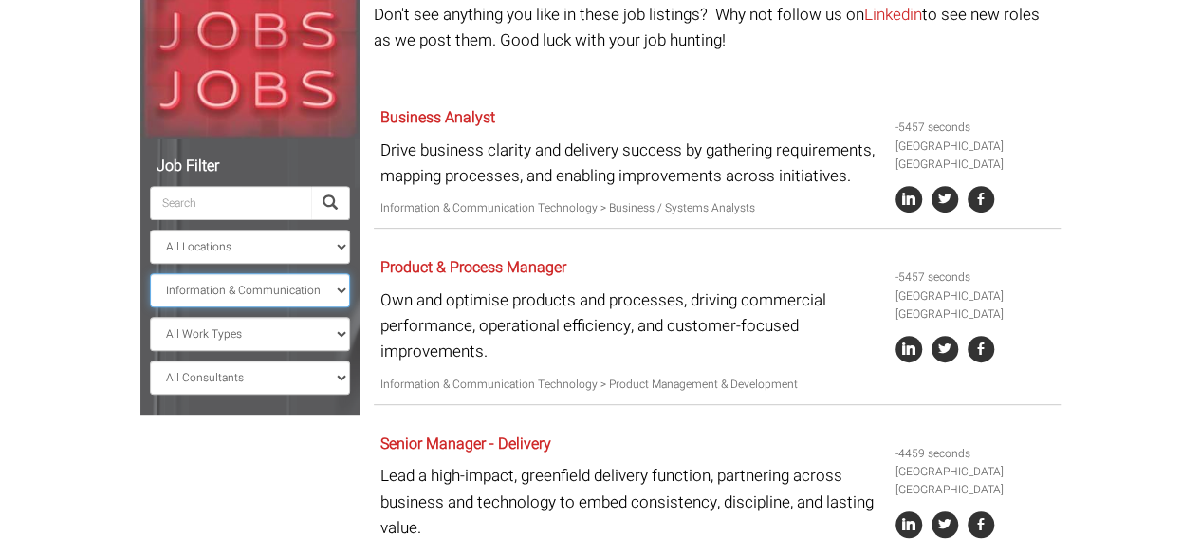 The image size is (1200, 555). Describe the element at coordinates (631, 208) in the screenshot. I see `p: Information & Communication Technology > Business / Systems Analysts` at that location.